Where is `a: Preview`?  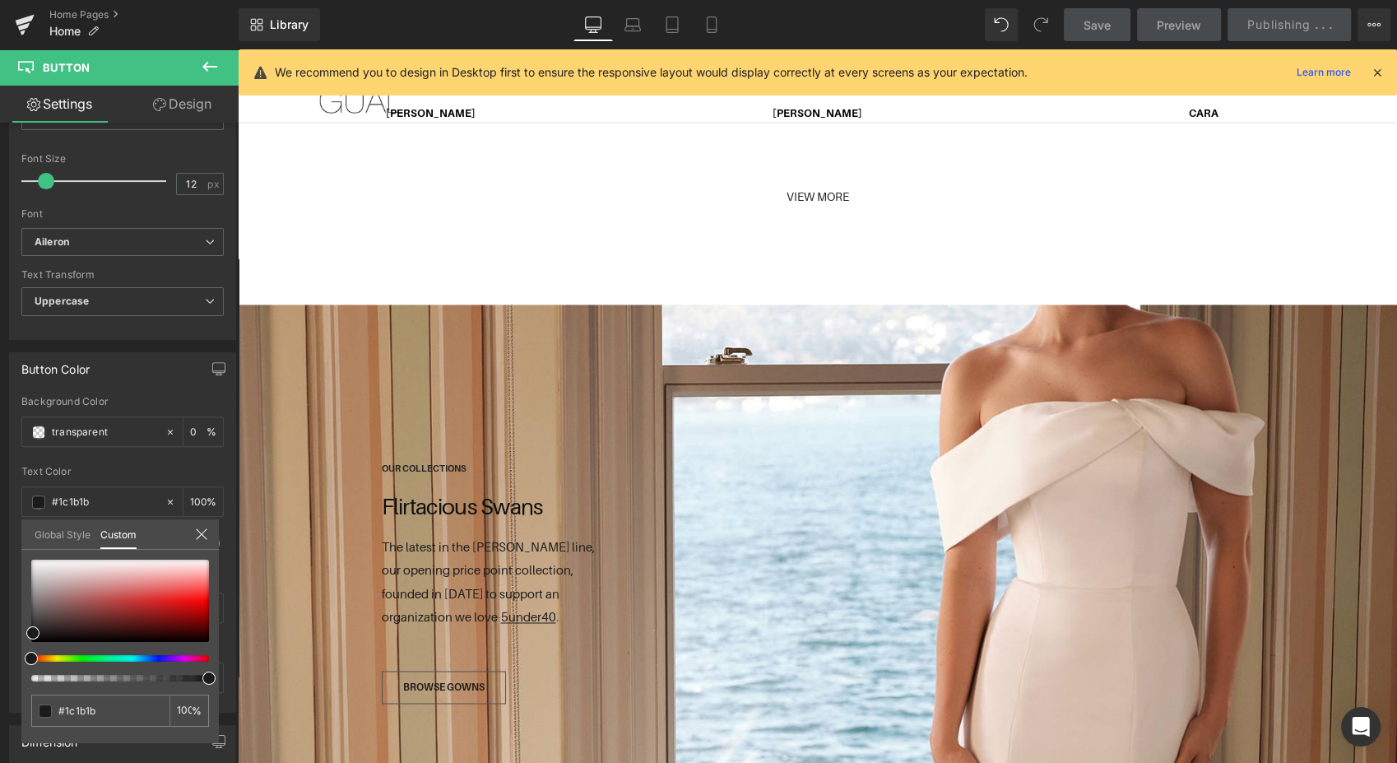 a: Preview is located at coordinates (1179, 25).